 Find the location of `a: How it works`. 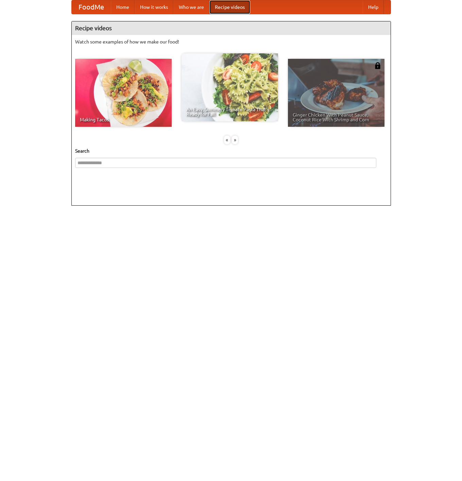

a: How it works is located at coordinates (154, 7).